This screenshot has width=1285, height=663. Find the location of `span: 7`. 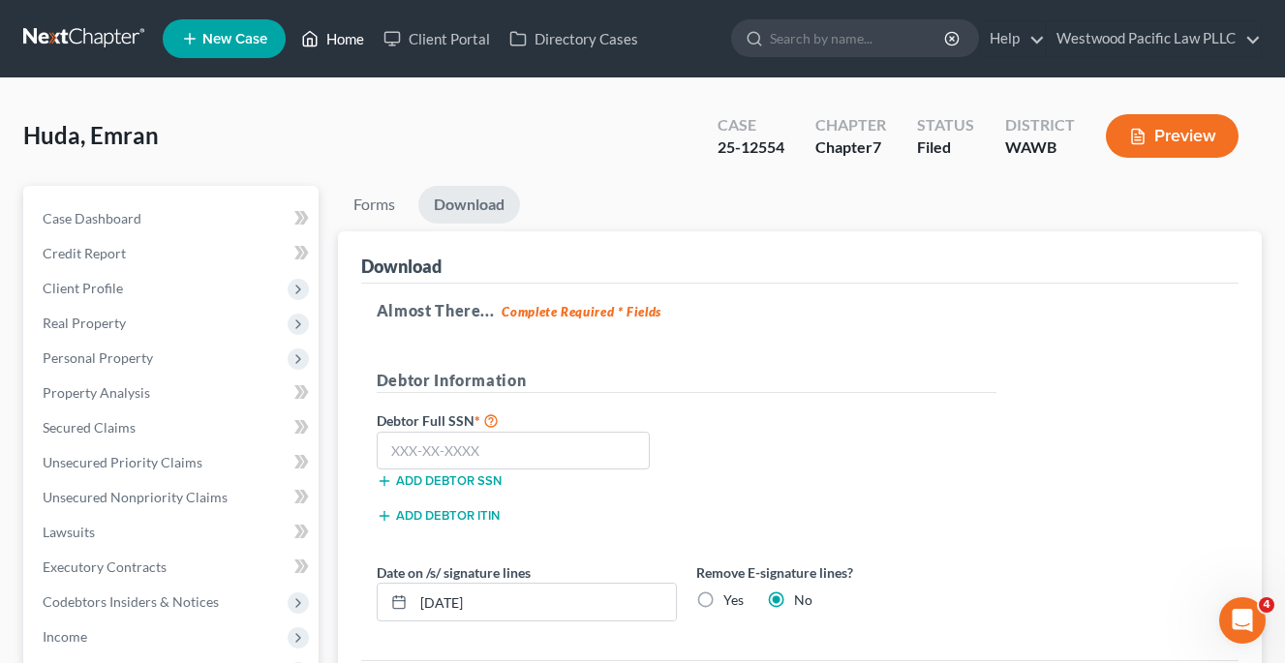

span: 7 is located at coordinates (876, 146).